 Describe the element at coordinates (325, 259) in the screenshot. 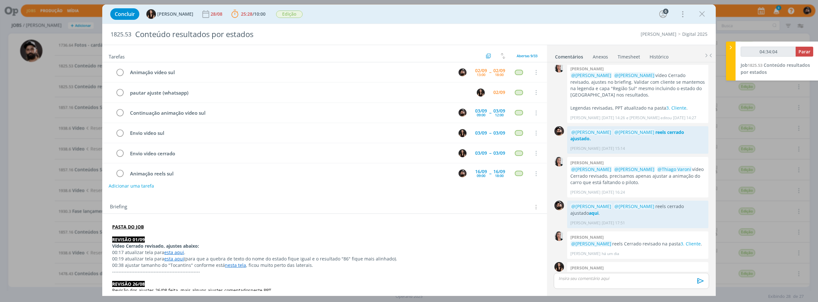

I see `p: 00:19 atualizar tela para (para que a quebra de texto do nome do estado fique igual e o resultado...` at that location.